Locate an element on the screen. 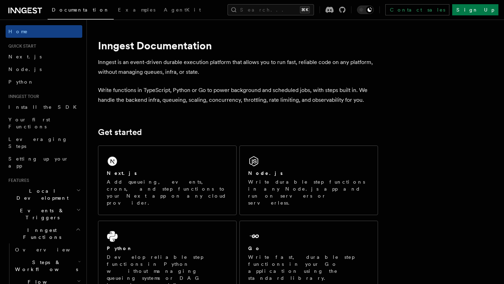 This screenshot has height=284, width=504. span: Quick start is located at coordinates (21, 46).